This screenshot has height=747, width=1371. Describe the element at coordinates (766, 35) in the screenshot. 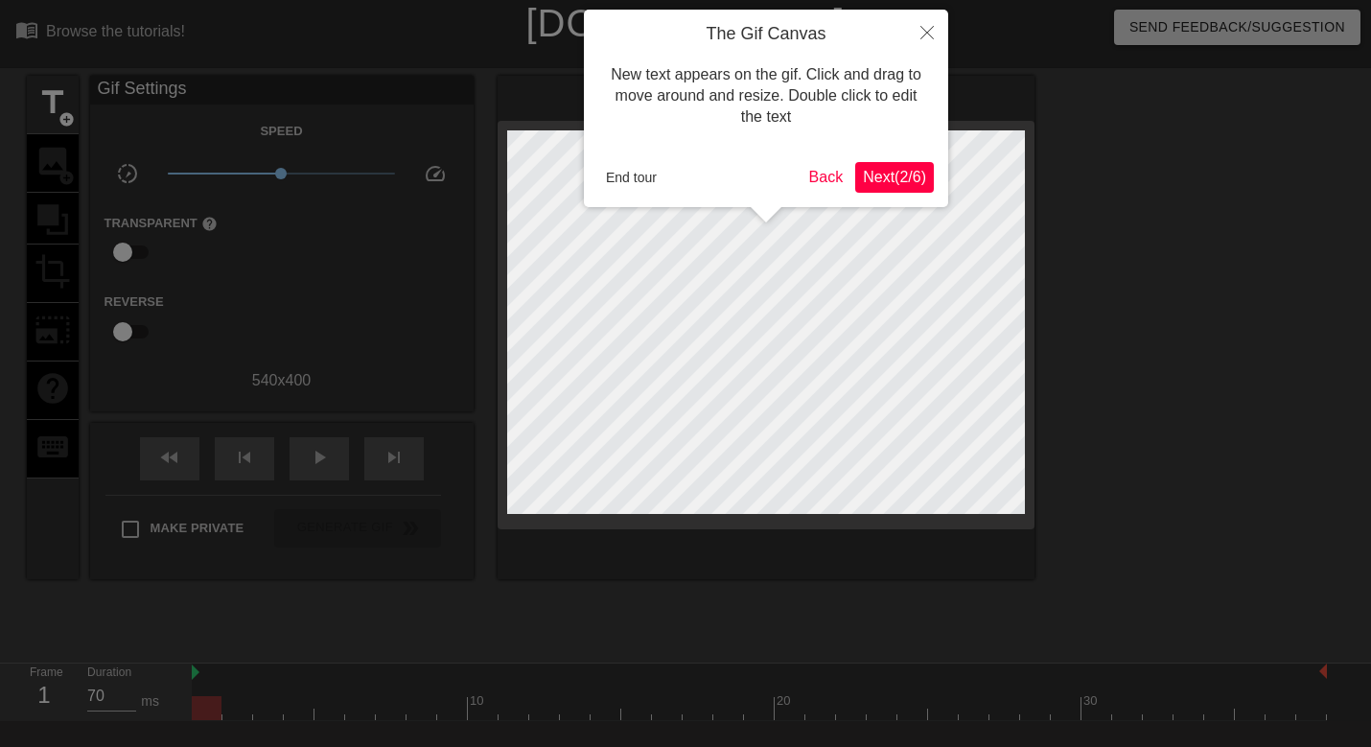

I see `h4: The Gif Canvas` at that location.